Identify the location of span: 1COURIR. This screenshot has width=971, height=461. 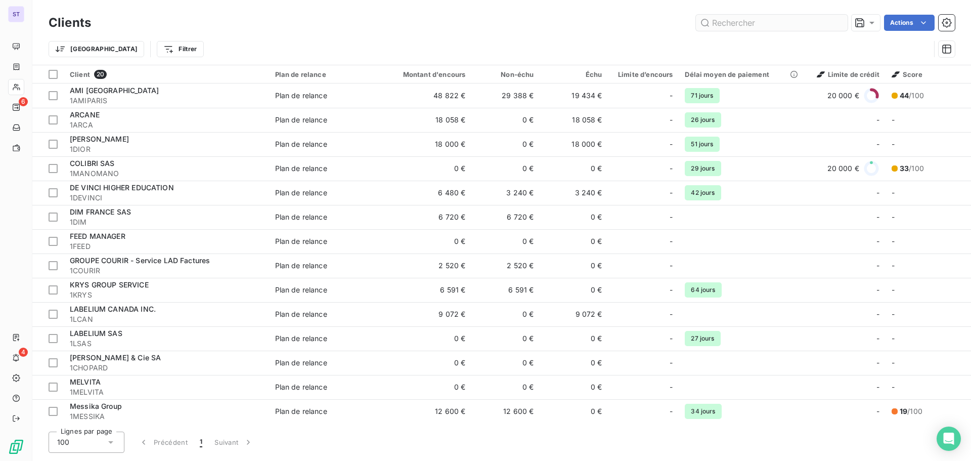
(166, 270).